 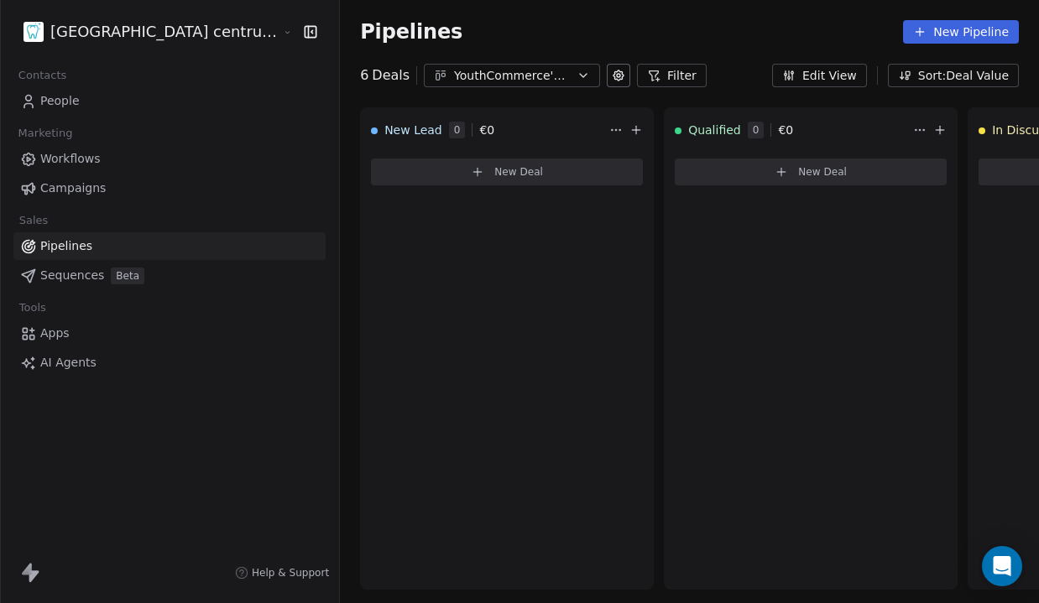 I want to click on div: 6, so click(x=384, y=76).